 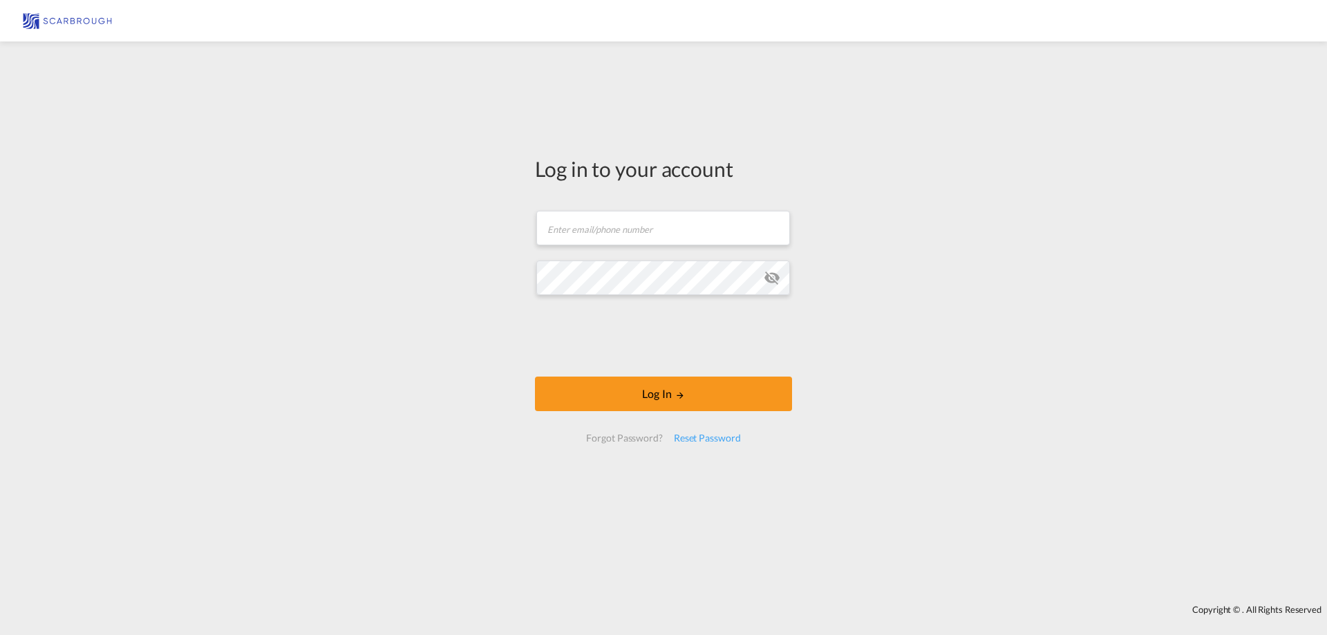 What do you see at coordinates (664, 394) in the screenshot?
I see `button: LOGIN` at bounding box center [664, 394].